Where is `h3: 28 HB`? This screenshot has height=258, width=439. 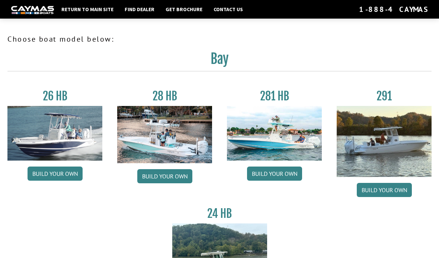 h3: 28 HB is located at coordinates (164, 96).